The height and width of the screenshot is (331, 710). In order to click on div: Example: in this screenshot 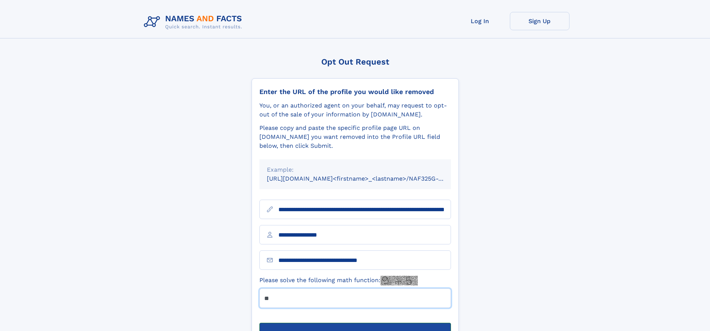, I will do `click(355, 170)`.